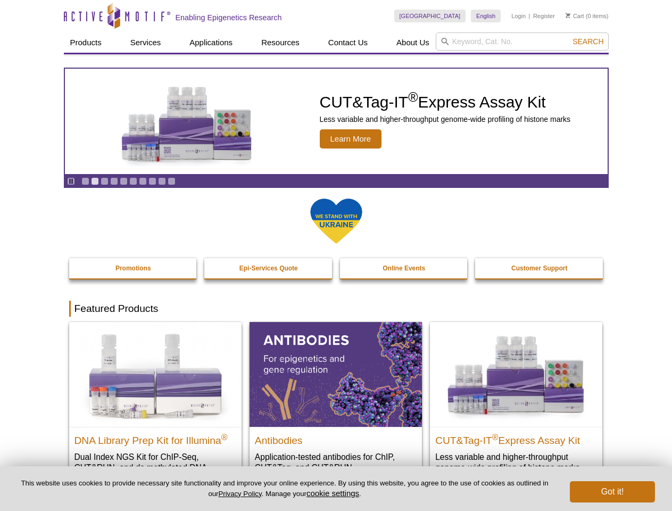  I want to click on a: About Us, so click(413, 43).